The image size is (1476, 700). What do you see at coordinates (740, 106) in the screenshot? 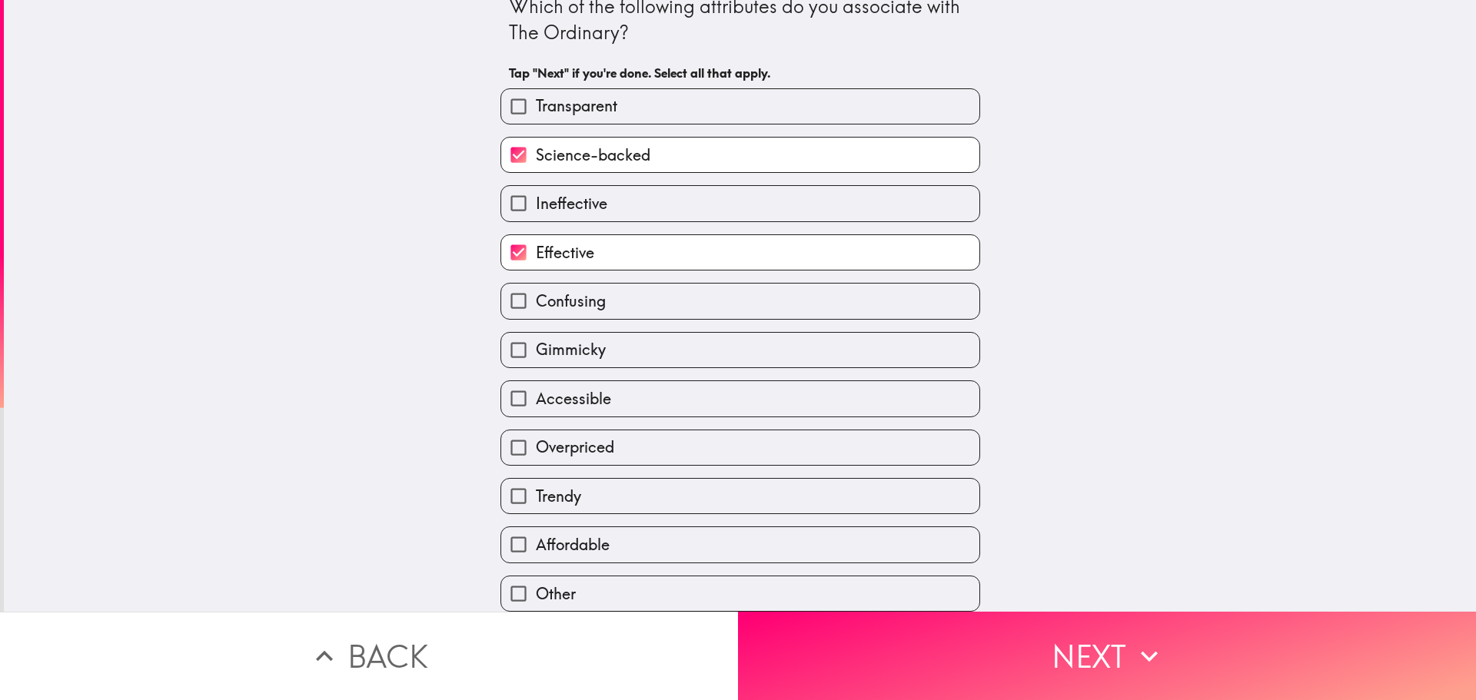
I see `button: Transparent` at bounding box center [740, 106].